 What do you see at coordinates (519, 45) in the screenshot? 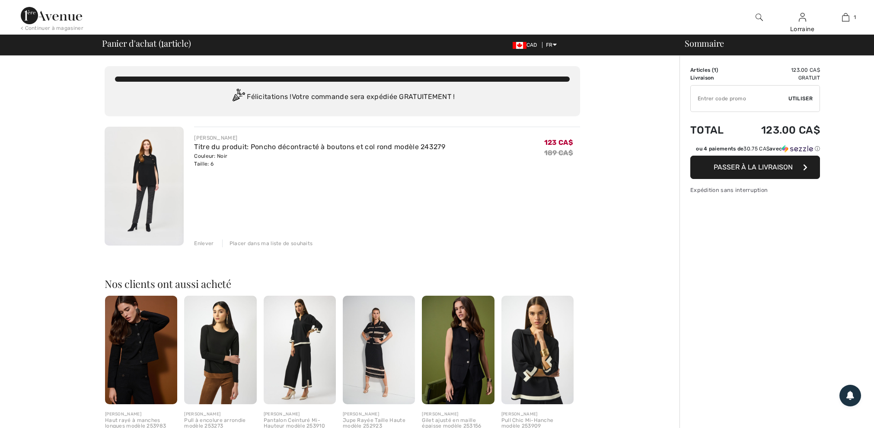
I see `img: Canadian Dollar` at bounding box center [519, 45].